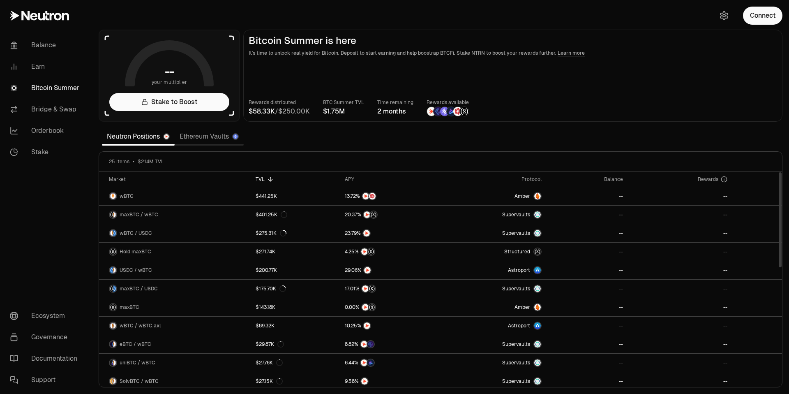 The height and width of the screenshot is (394, 789). Describe the element at coordinates (46, 88) in the screenshot. I see `a: Bitcoin Summer` at that location.